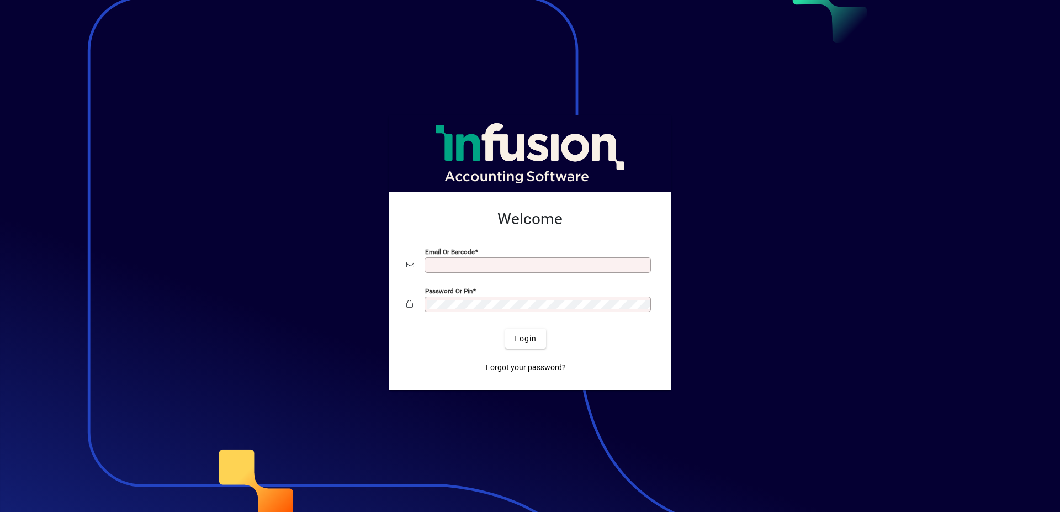 This screenshot has height=512, width=1060. What do you see at coordinates (449, 291) in the screenshot?
I see `mat-label: Password or Pin` at bounding box center [449, 291].